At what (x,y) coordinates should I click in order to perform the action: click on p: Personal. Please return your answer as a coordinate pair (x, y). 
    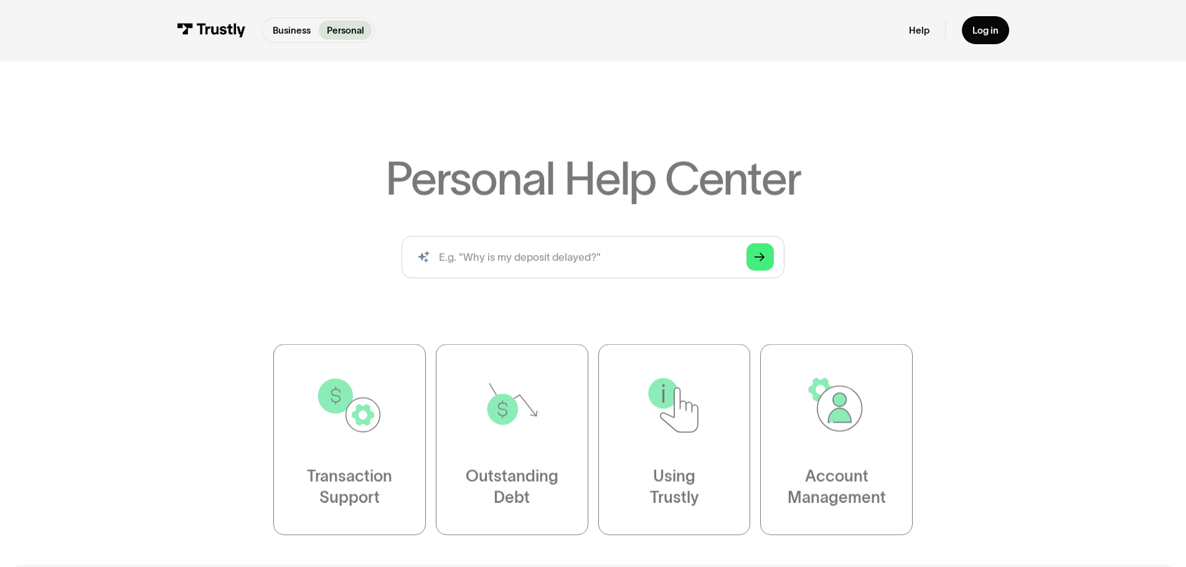
    Looking at the image, I should click on (346, 31).